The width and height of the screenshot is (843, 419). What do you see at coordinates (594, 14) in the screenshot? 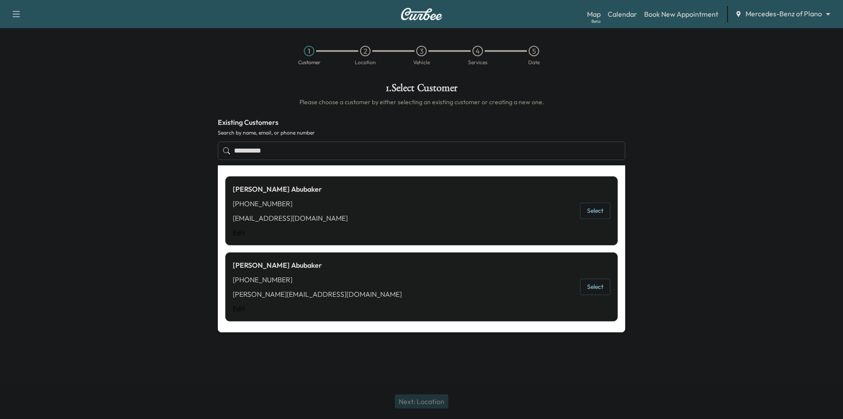
I see `a: MapBeta` at bounding box center [594, 14].